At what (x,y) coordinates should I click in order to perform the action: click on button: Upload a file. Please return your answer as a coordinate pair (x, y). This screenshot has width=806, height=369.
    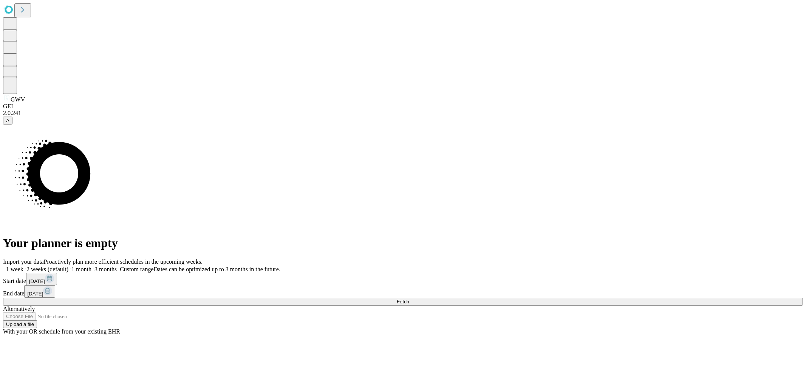
    Looking at the image, I should click on (20, 324).